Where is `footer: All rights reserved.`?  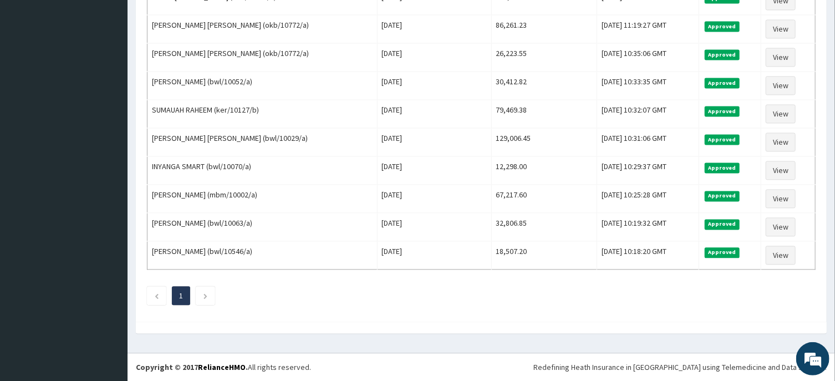
footer: All rights reserved. is located at coordinates (481, 366).